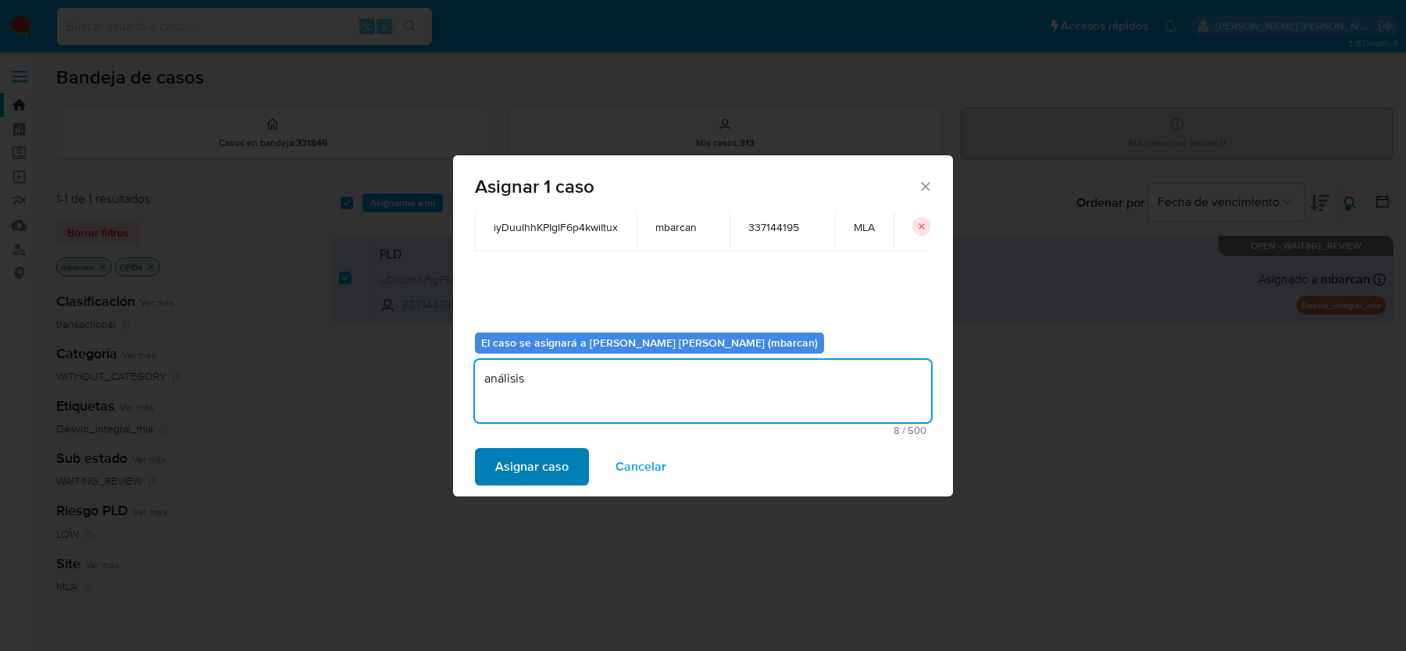 This screenshot has height=651, width=1406. Describe the element at coordinates (555, 227) in the screenshot. I see `span: iyDuulhhKPIglF6p4kwiItux` at that location.